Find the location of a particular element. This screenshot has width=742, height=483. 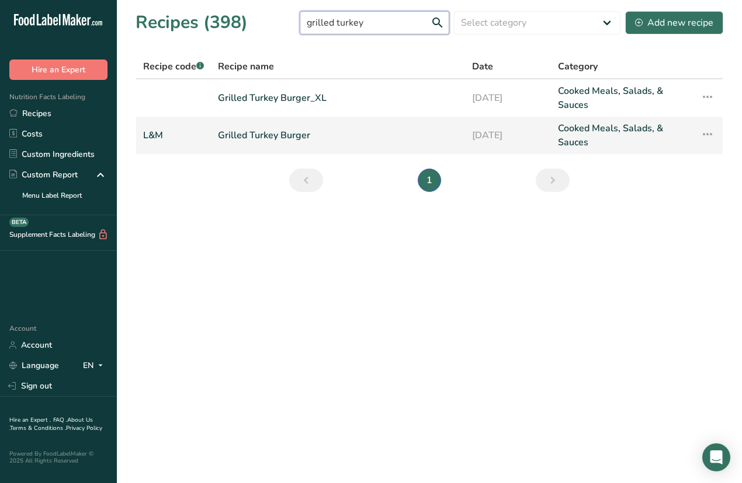

a: Grilled Turkey Burger_XL is located at coordinates (338, 98).